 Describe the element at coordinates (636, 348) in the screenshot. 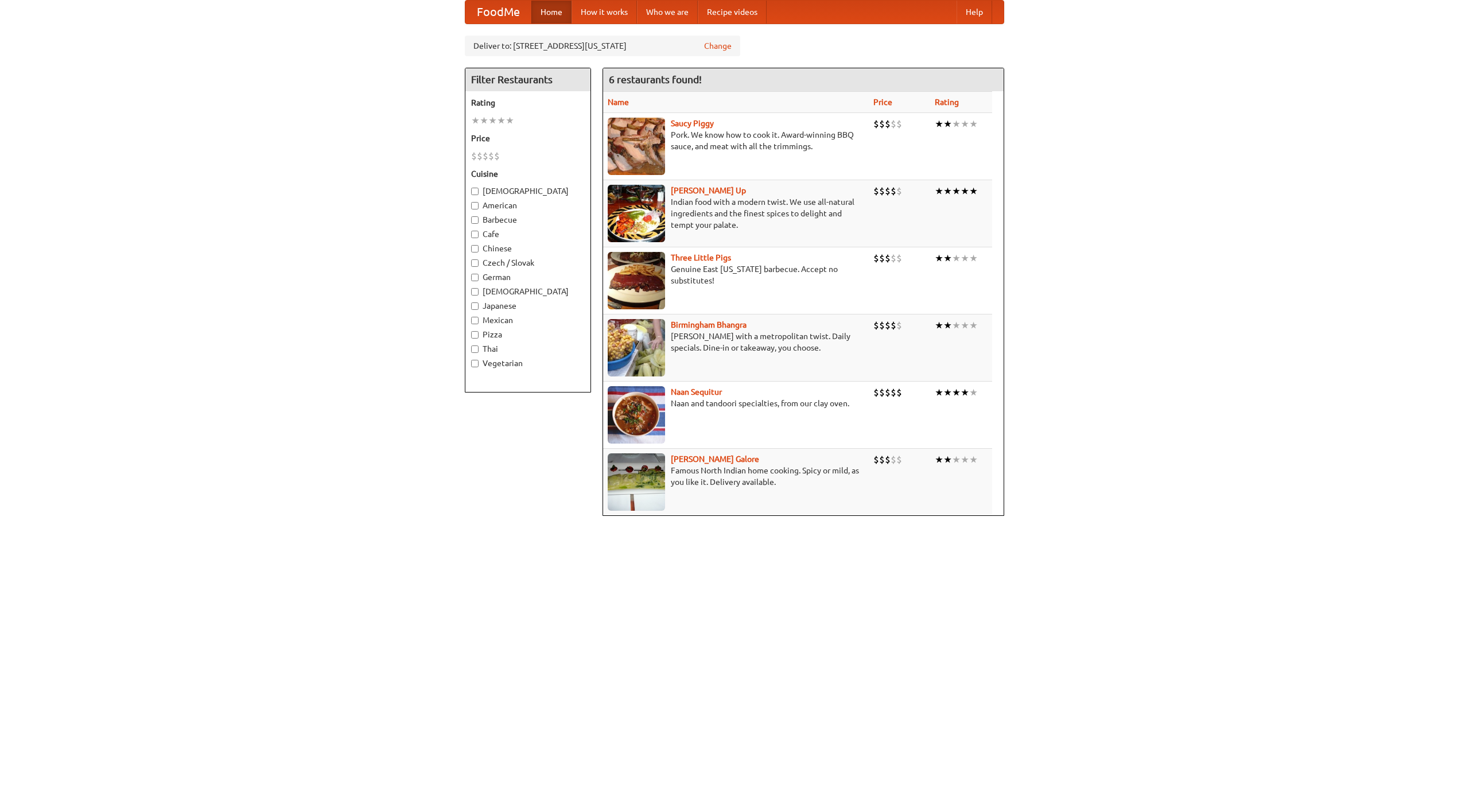

I see `img: bhangra.jpg` at that location.